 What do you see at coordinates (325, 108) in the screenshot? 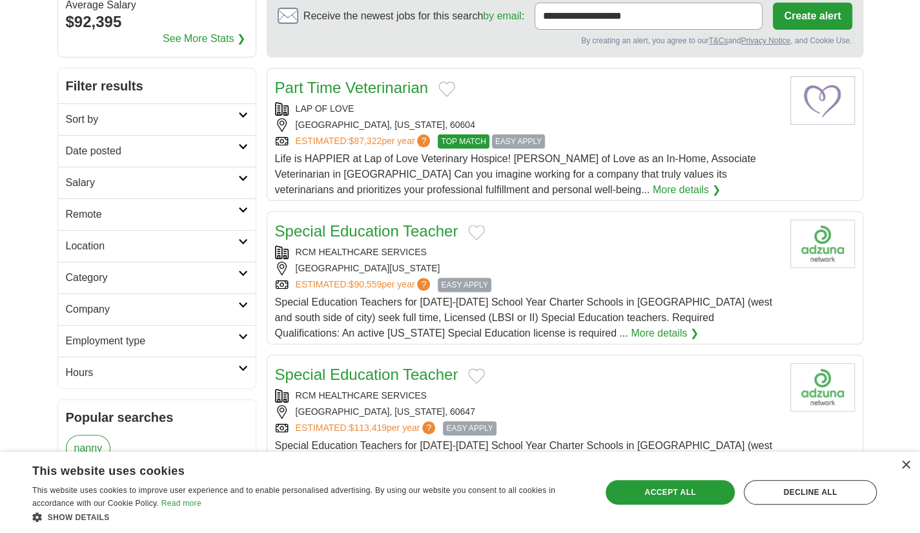
I see `a: LAP OF LOVE` at bounding box center [325, 108].